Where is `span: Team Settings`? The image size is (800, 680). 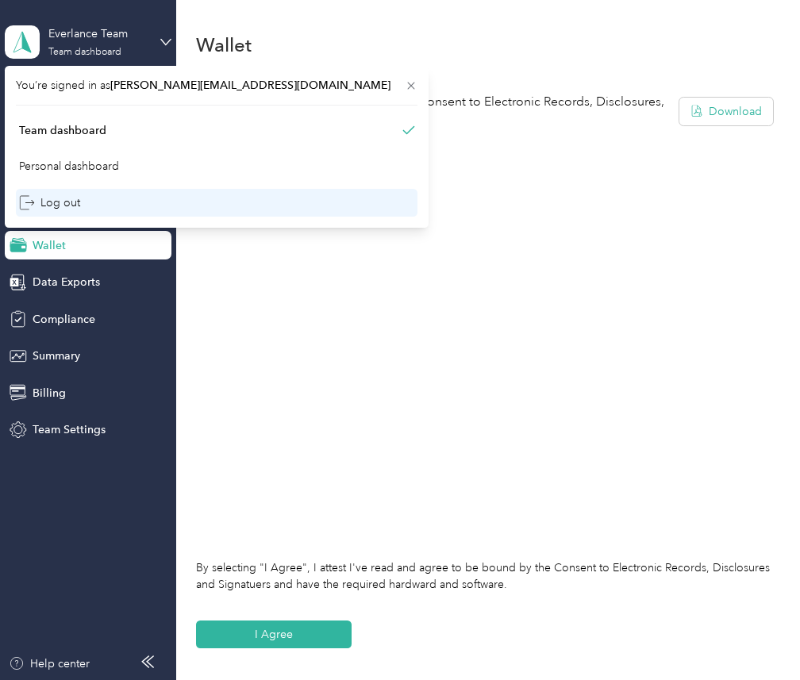 span: Team Settings is located at coordinates (69, 430).